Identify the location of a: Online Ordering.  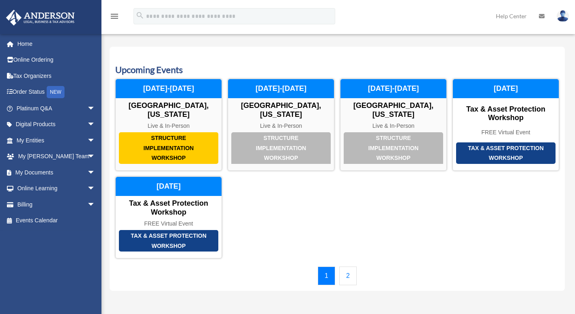
(56, 60).